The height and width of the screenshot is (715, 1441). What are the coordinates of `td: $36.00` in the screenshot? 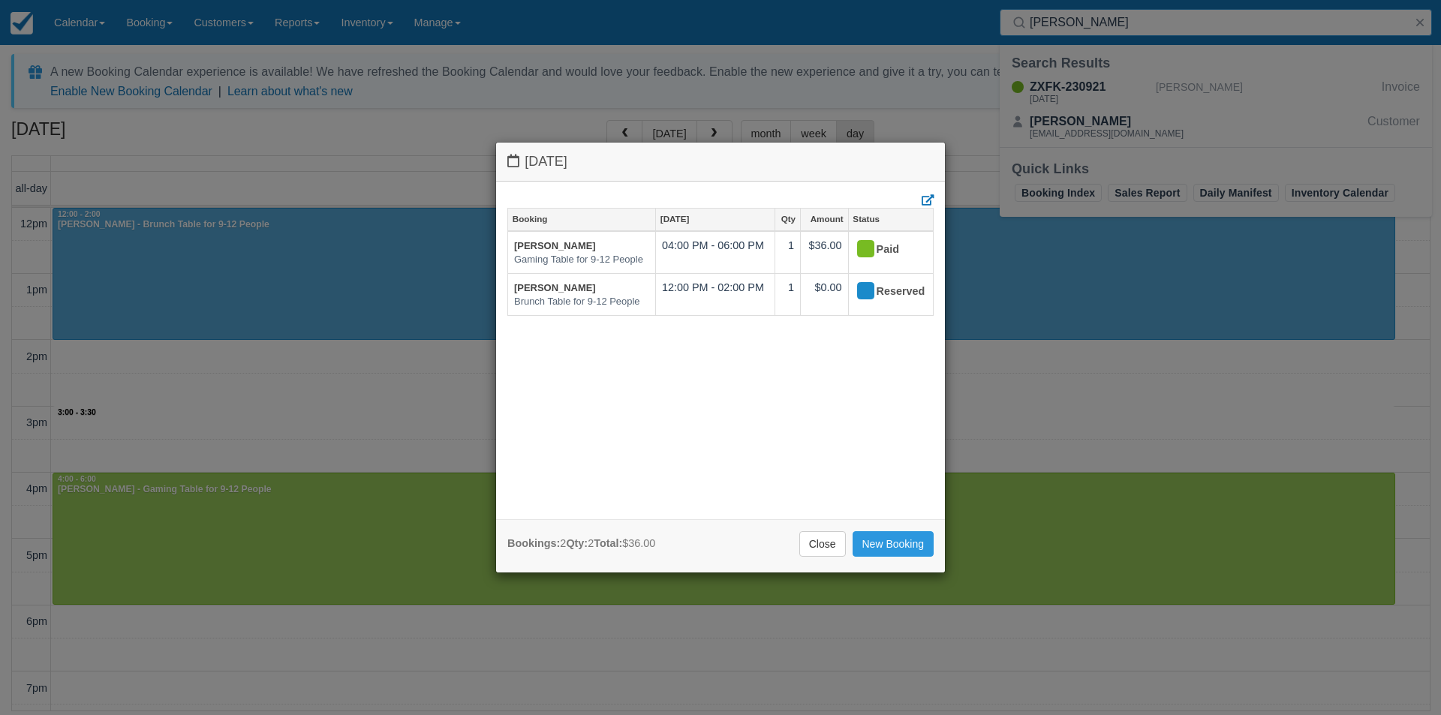 It's located at (824, 252).